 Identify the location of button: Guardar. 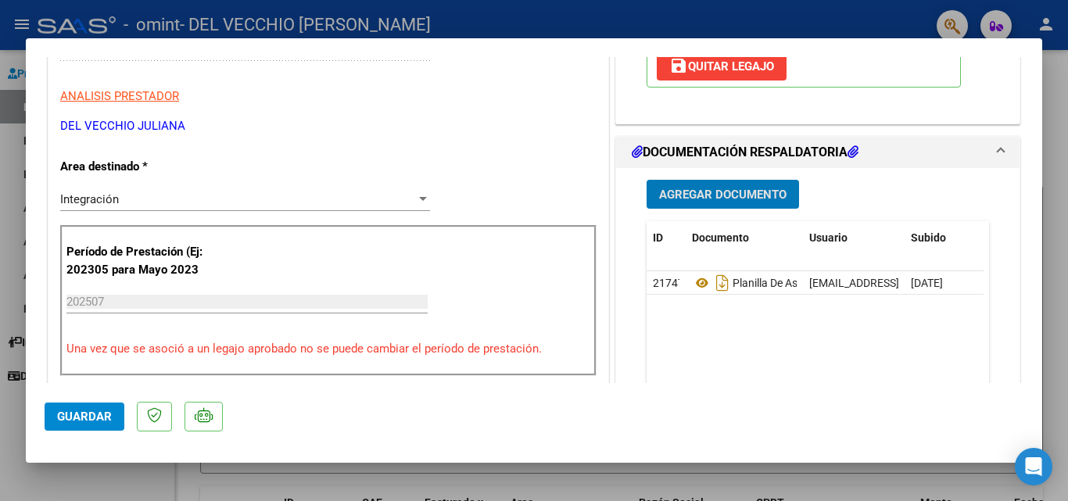
(84, 417).